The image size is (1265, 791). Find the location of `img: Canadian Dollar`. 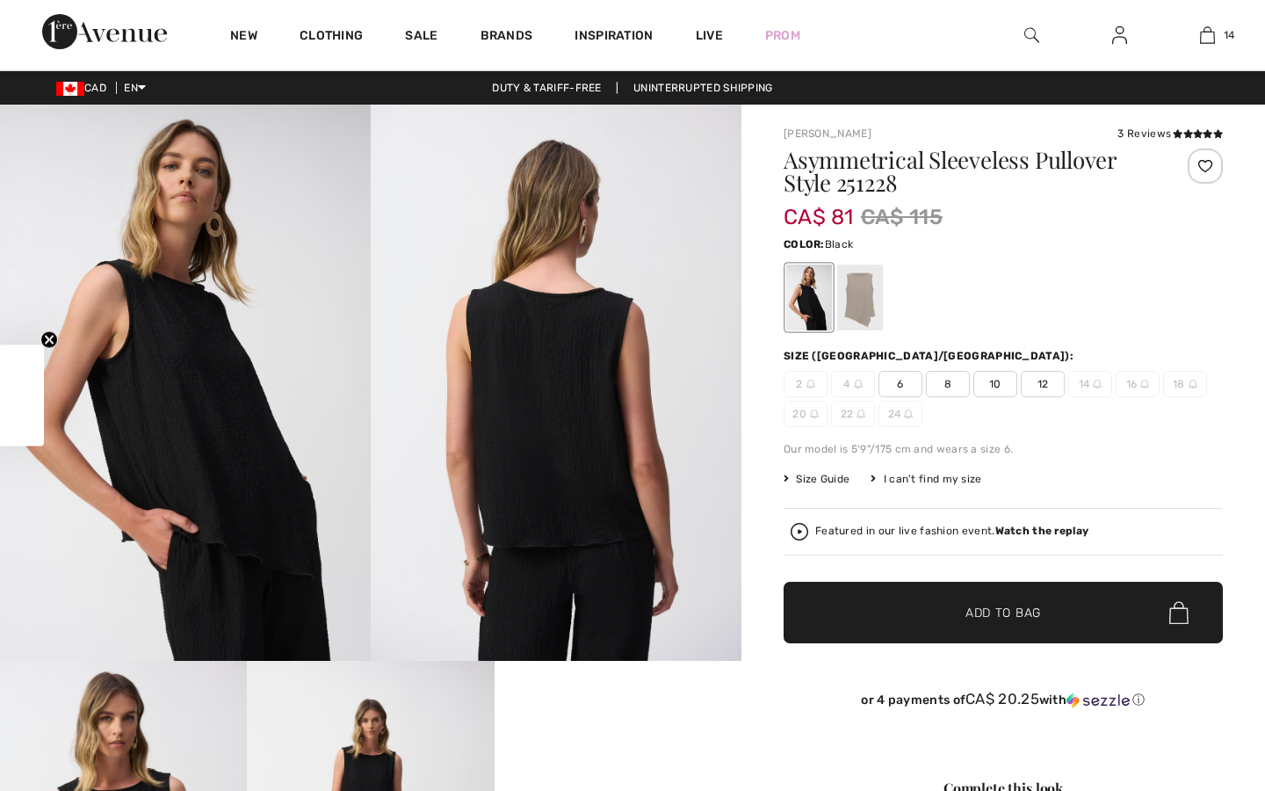

img: Canadian Dollar is located at coordinates (70, 89).